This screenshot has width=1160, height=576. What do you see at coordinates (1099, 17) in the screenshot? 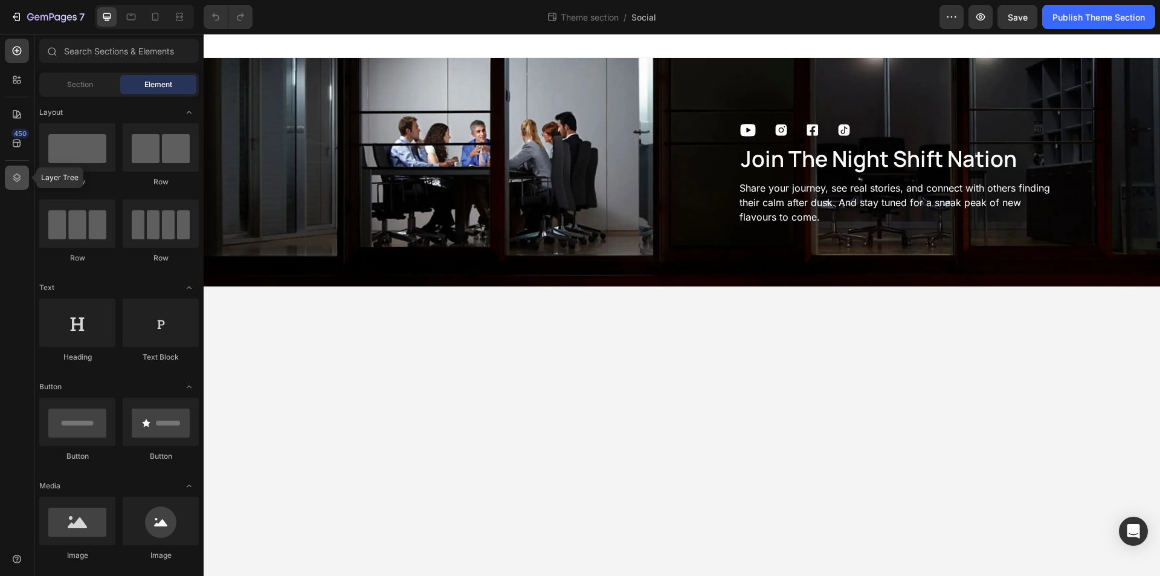
I see `button: Publish Theme Section` at bounding box center [1099, 17].